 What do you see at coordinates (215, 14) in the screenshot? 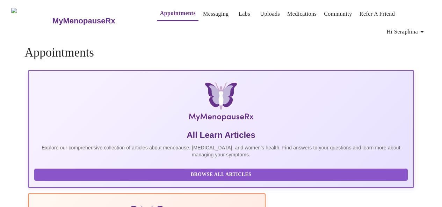
I see `button: Messaging` at bounding box center [215, 14].